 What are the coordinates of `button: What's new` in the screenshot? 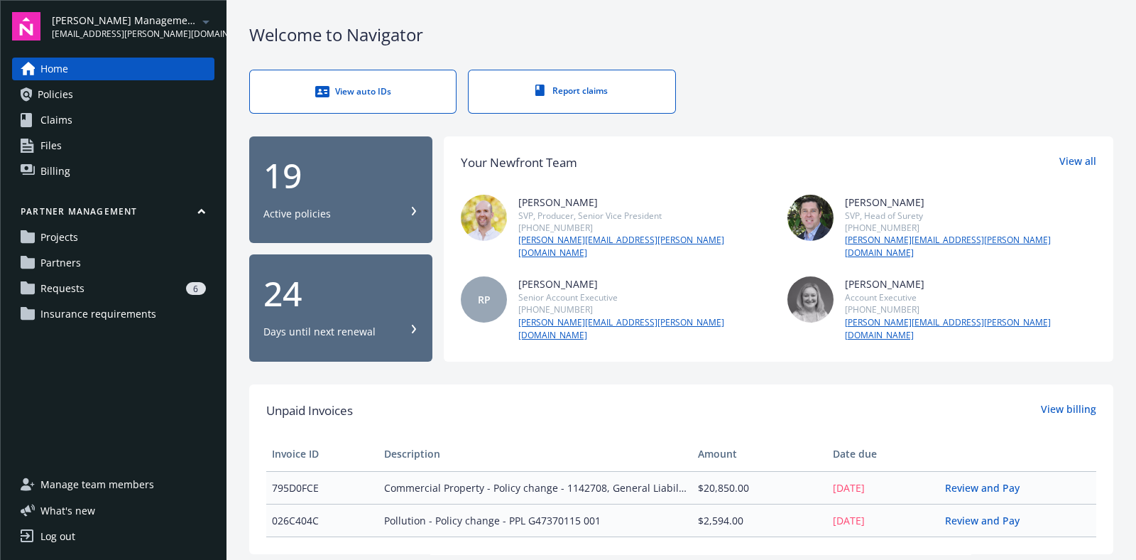 It's located at (65, 510).